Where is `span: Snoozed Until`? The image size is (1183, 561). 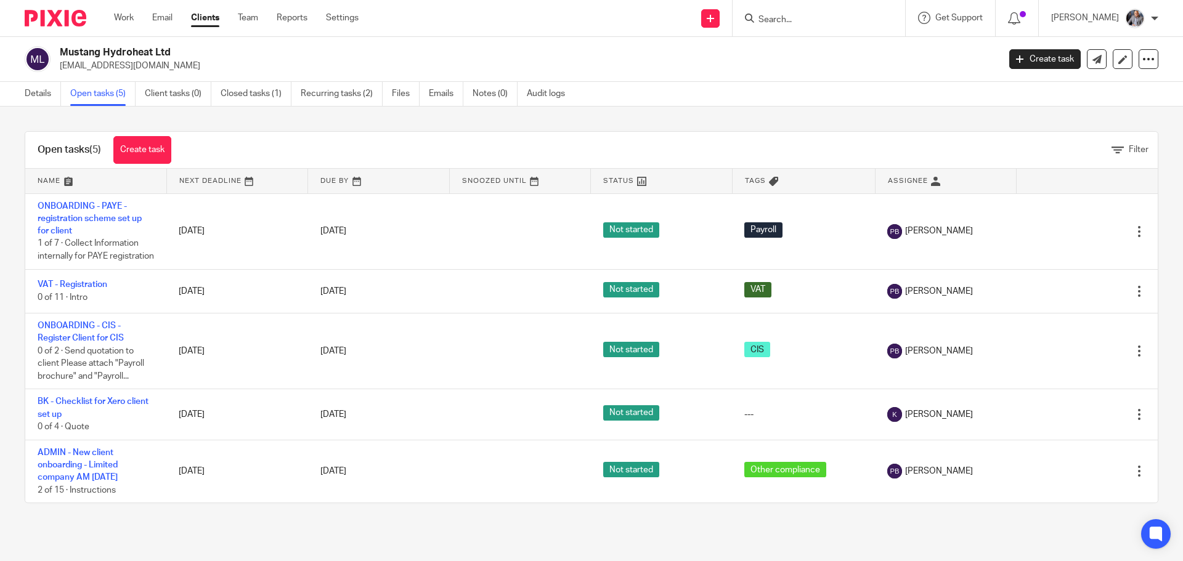 span: Snoozed Until is located at coordinates (494, 180).